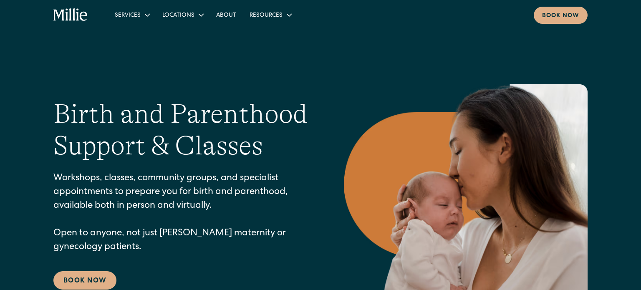 This screenshot has width=641, height=290. What do you see at coordinates (70, 15) in the screenshot?
I see `a: home` at bounding box center [70, 15].